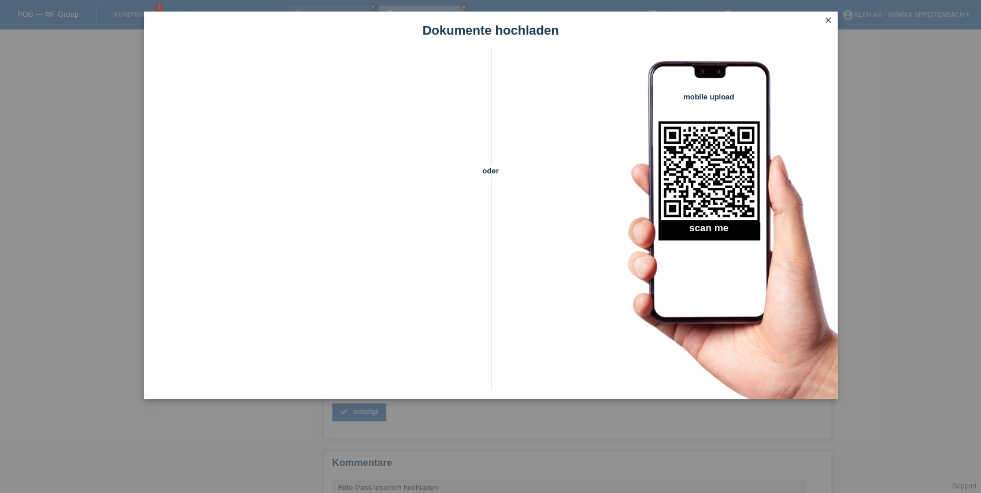  Describe the element at coordinates (491, 30) in the screenshot. I see `h1: Dokumente hochladen` at that location.